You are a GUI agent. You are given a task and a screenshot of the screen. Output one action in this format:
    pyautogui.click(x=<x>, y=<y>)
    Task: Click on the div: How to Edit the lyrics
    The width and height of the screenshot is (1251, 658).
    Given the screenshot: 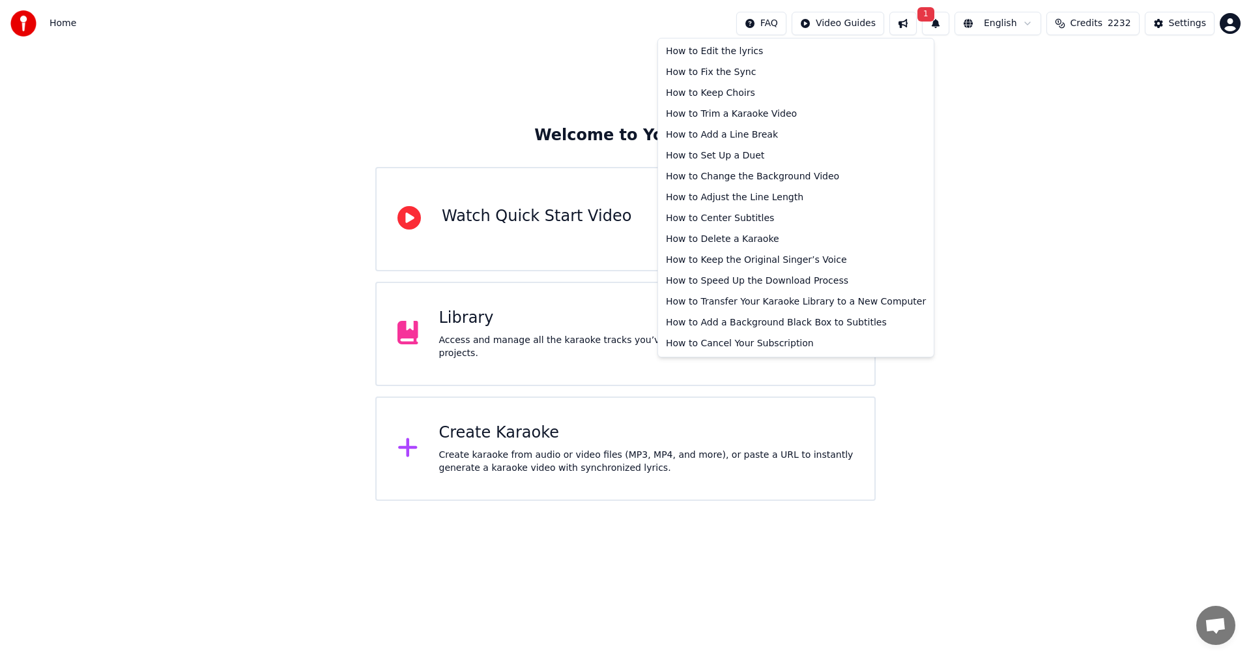 What is the action you would take?
    pyautogui.click(x=796, y=51)
    